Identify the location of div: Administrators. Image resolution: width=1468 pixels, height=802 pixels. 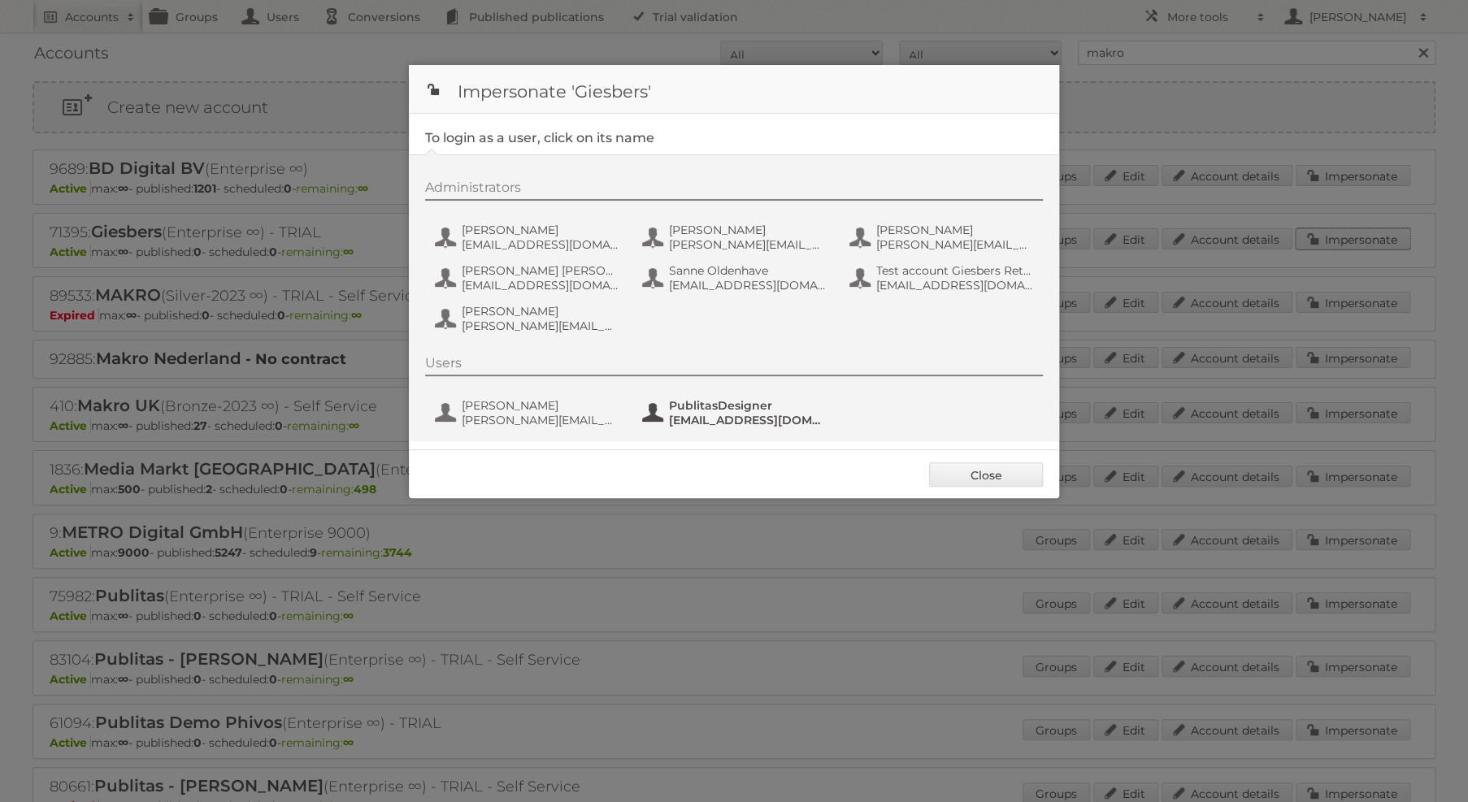
(734, 190).